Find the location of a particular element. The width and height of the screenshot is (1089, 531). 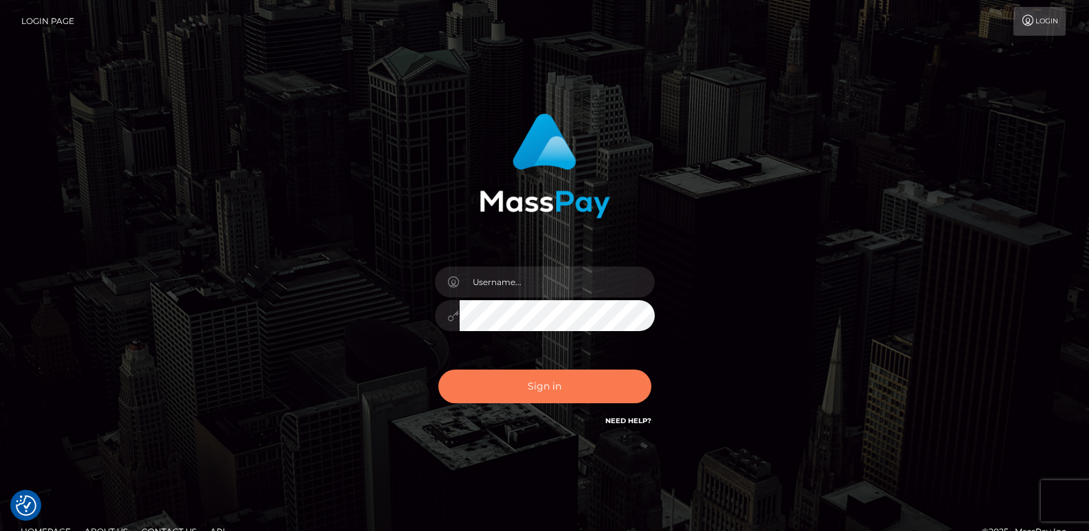

button: Sign in is located at coordinates (545, 386).